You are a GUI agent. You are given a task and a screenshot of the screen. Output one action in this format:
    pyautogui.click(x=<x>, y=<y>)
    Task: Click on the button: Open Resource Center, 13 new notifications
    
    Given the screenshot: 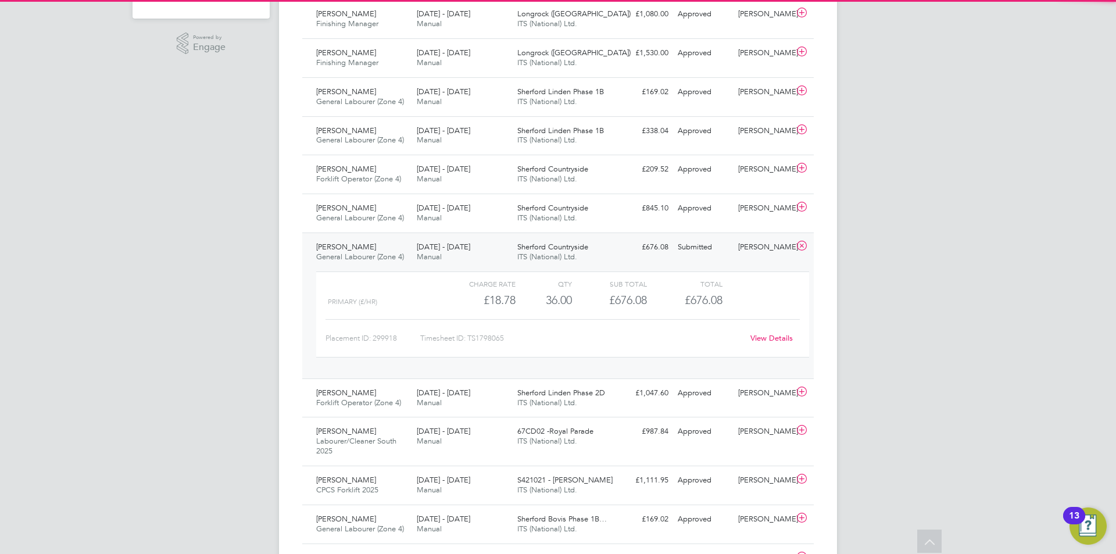 What is the action you would take?
    pyautogui.click(x=1088, y=526)
    